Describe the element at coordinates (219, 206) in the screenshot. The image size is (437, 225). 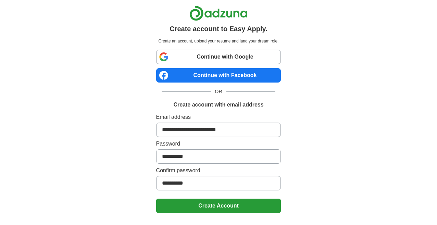
I see `button: Create Account` at that location.